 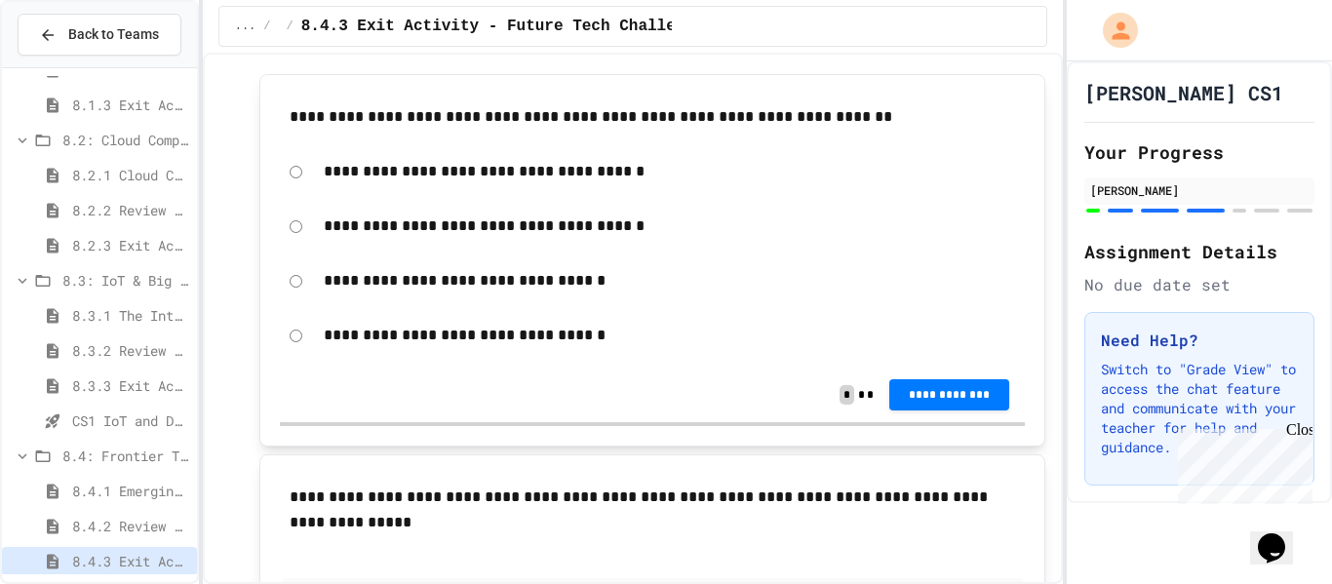 What do you see at coordinates (126, 139) in the screenshot?
I see `span: 8.2: Cloud Computing` at bounding box center [126, 139].